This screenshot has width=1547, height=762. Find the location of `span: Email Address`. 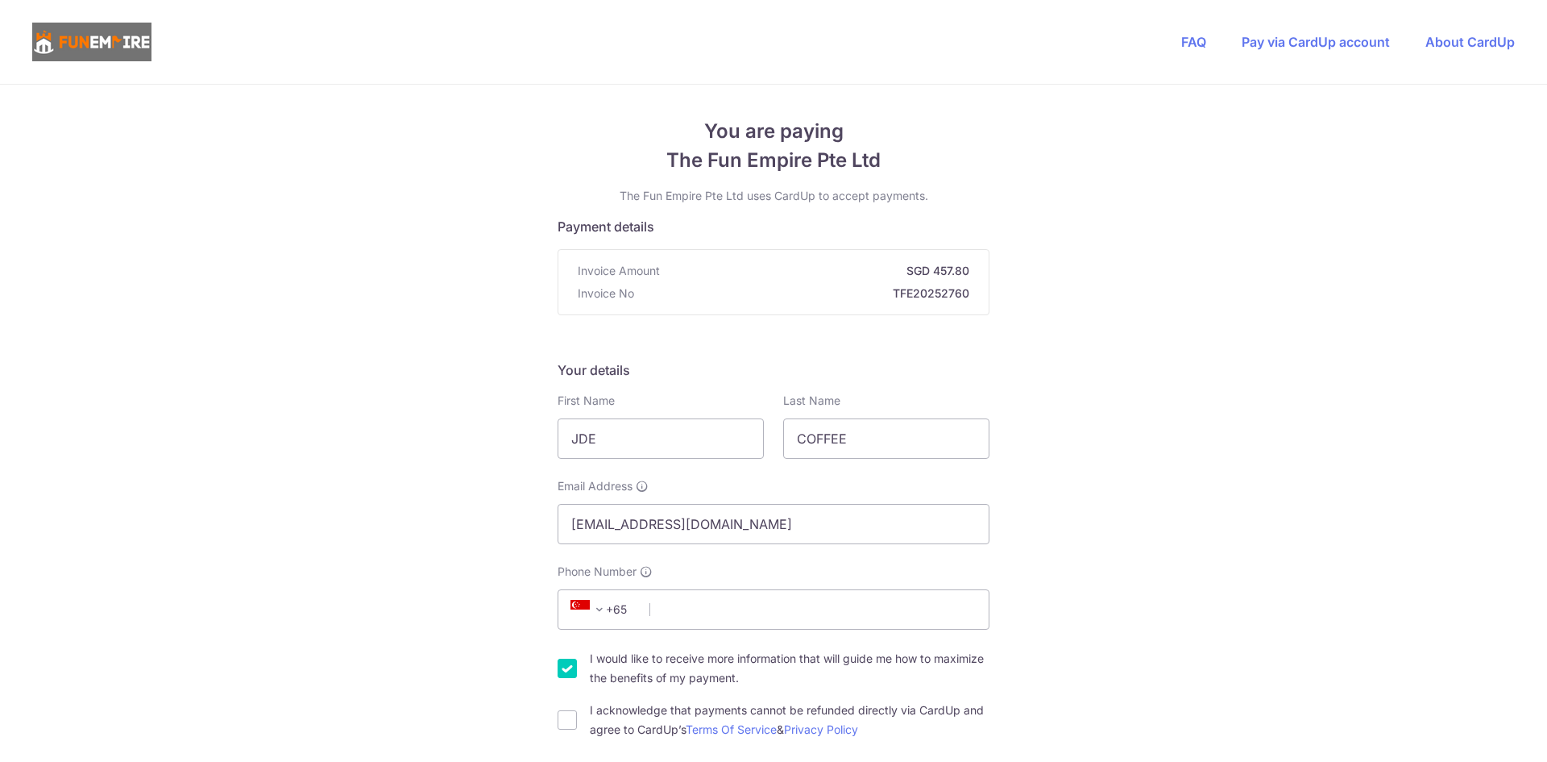

span: Email Address is located at coordinates (595, 486).